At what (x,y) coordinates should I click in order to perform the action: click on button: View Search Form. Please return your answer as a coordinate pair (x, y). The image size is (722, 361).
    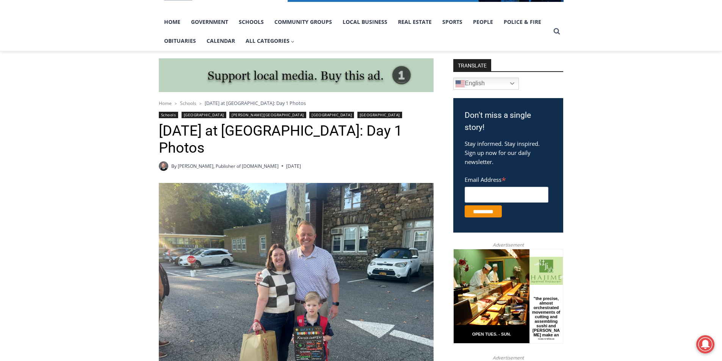
    Looking at the image, I should click on (556, 31).